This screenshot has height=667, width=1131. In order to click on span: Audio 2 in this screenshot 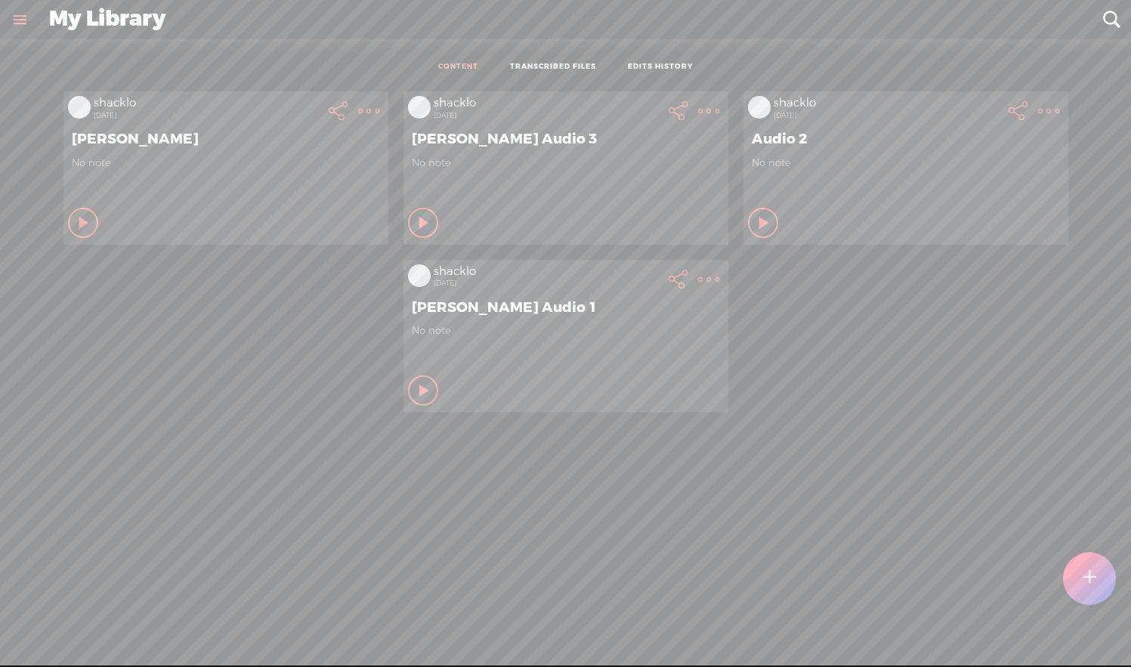, I will do `click(906, 139)`.